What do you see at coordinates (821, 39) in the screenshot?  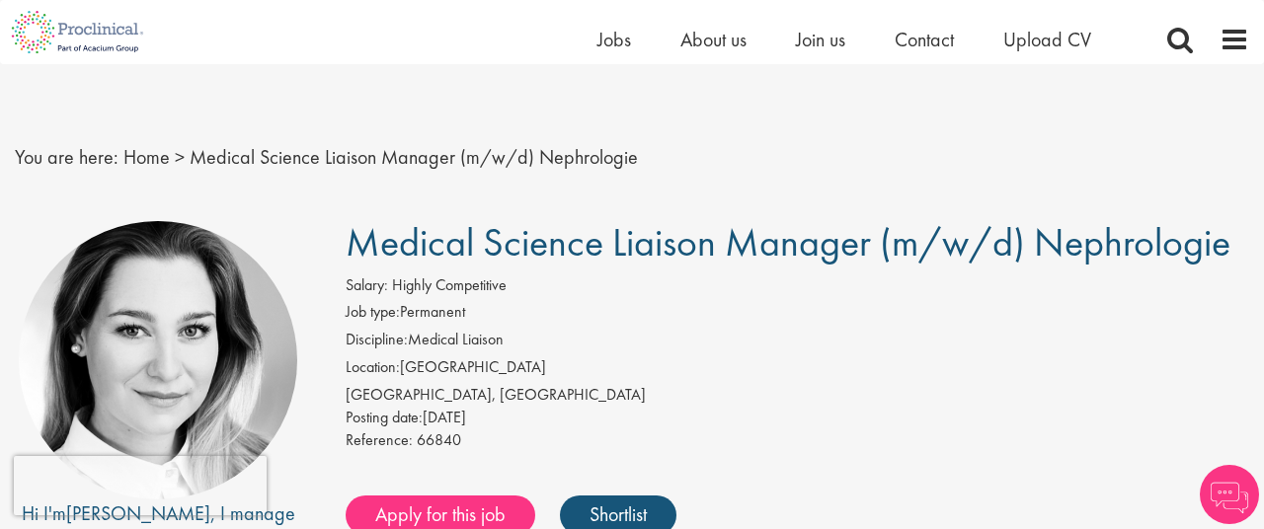 I see `span: Join us` at bounding box center [821, 39].